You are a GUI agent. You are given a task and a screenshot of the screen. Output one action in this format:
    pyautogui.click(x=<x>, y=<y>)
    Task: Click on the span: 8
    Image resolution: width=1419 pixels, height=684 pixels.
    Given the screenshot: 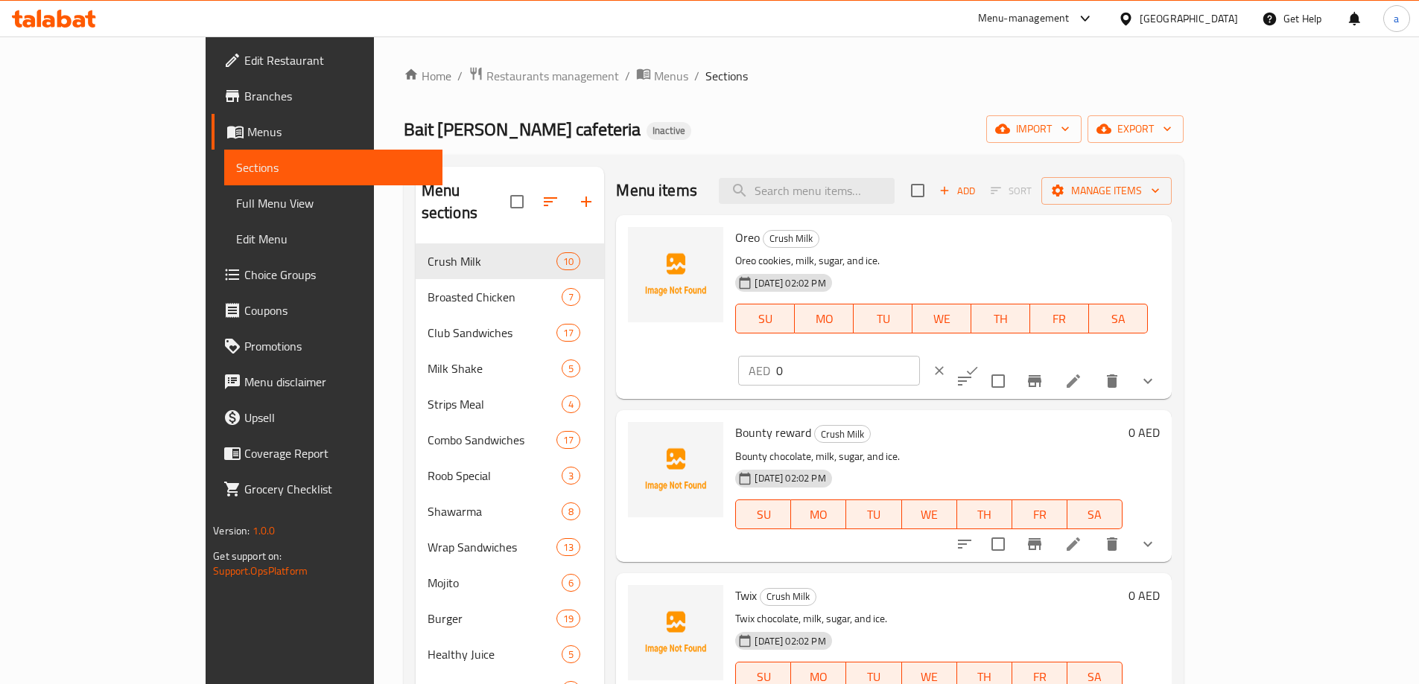 What is the action you would take?
    pyautogui.click(x=570, y=512)
    